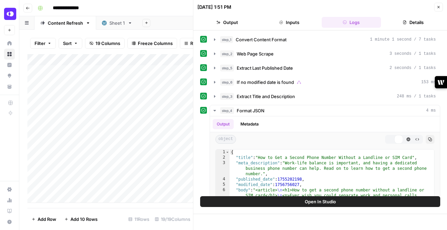 This screenshot has height=230, width=447. Describe the element at coordinates (139, 219) in the screenshot. I see `div: 11 Rows` at that location.